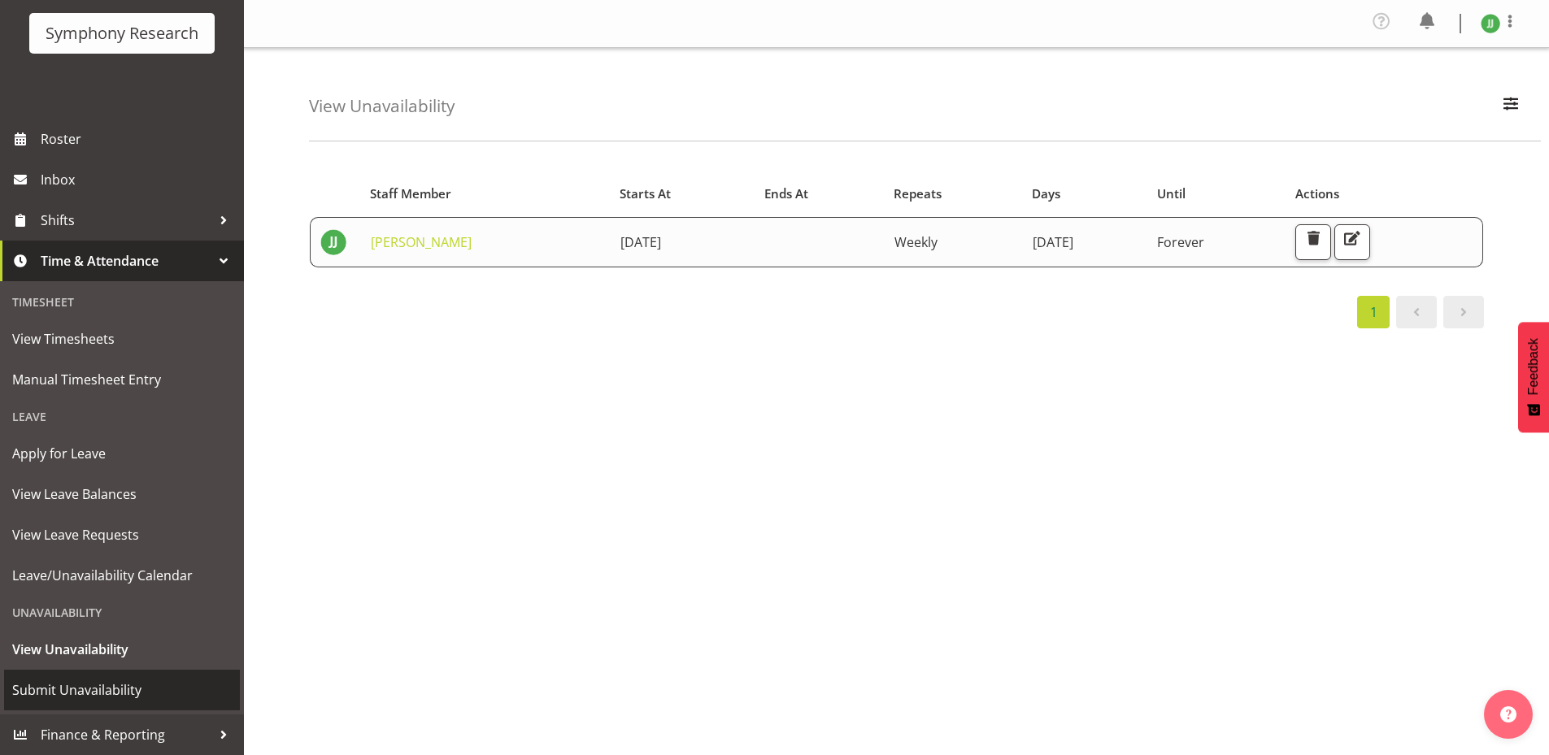 The height and width of the screenshot is (755, 1549). I want to click on span: View Leave Balances, so click(122, 494).